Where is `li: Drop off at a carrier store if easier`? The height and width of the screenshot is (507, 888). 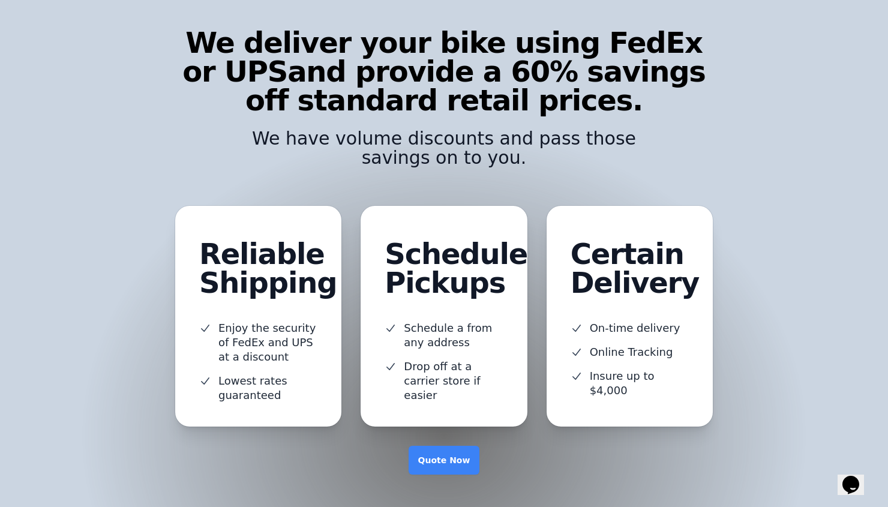
li: Drop off at a carrier store if easier is located at coordinates (443, 381).